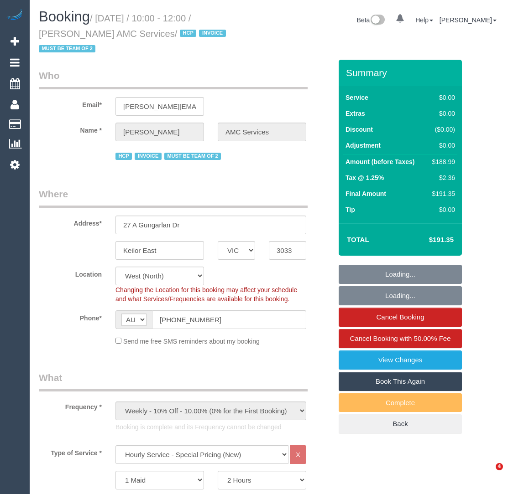 The width and height of the screenshot is (508, 494). What do you see at coordinates (191, 342) in the screenshot?
I see `span: Send me free SMS reminders about my booking` at bounding box center [191, 342].